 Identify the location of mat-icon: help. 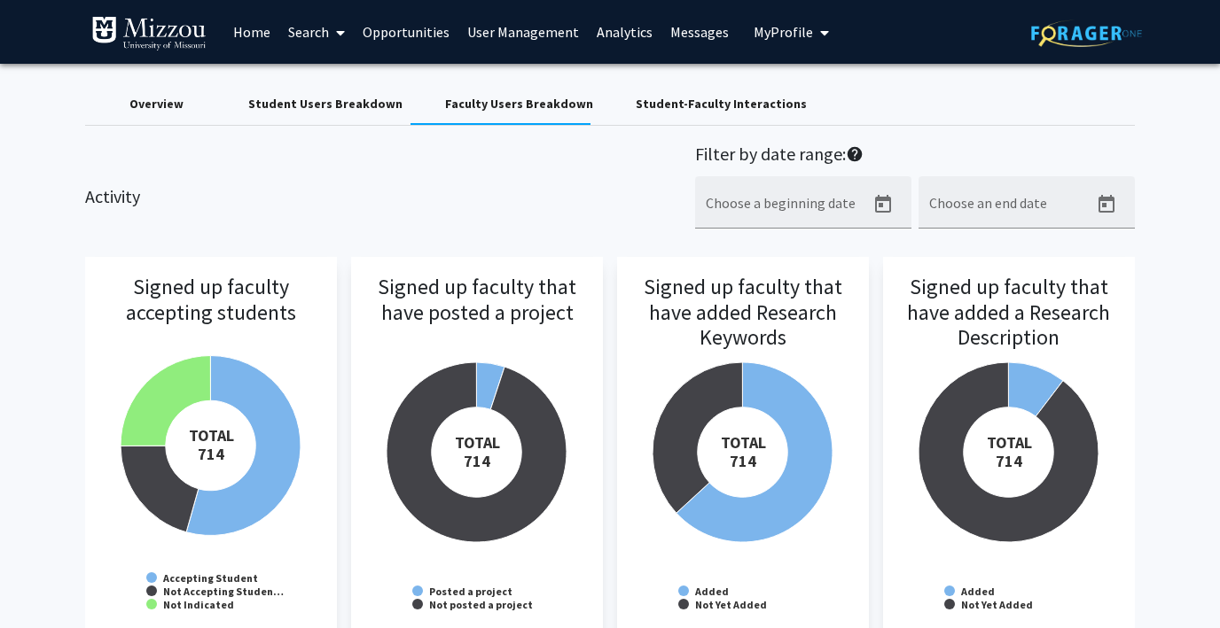
(854, 154).